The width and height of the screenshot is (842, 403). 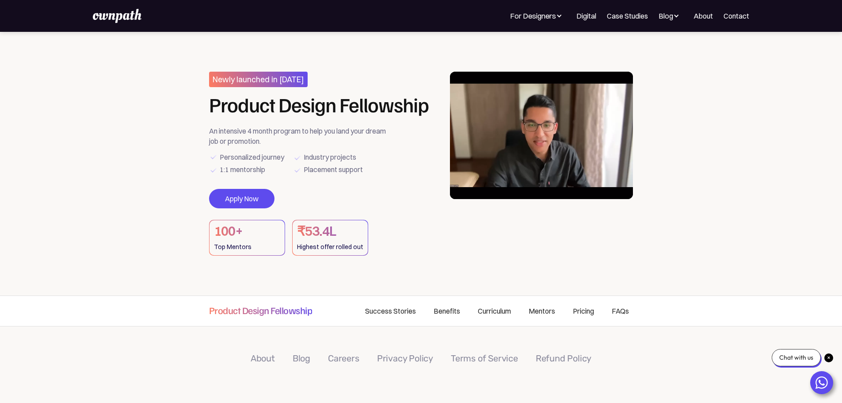 I want to click on div: About, so click(x=262, y=358).